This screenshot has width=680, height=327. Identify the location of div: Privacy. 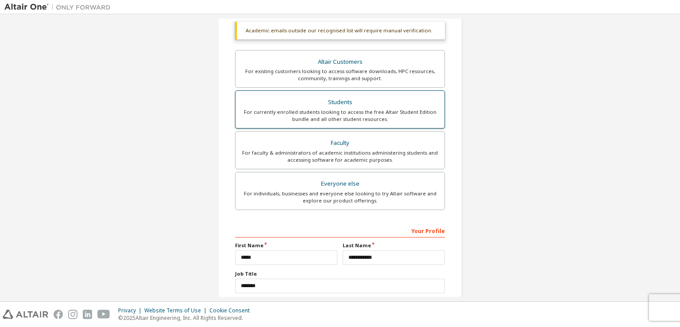
(131, 310).